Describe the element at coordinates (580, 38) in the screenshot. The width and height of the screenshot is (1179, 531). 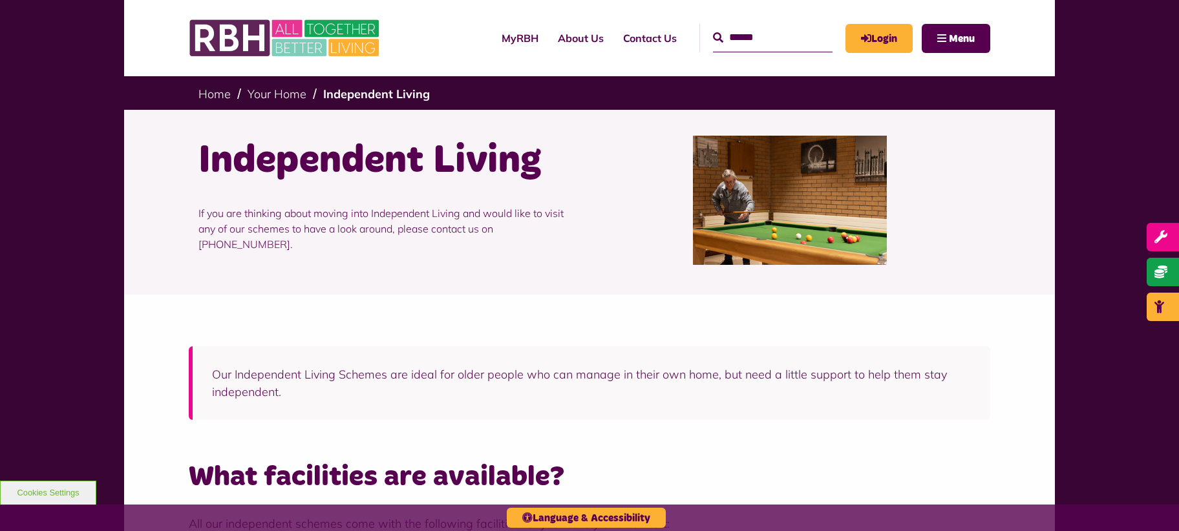
I see `a: About Us` at that location.